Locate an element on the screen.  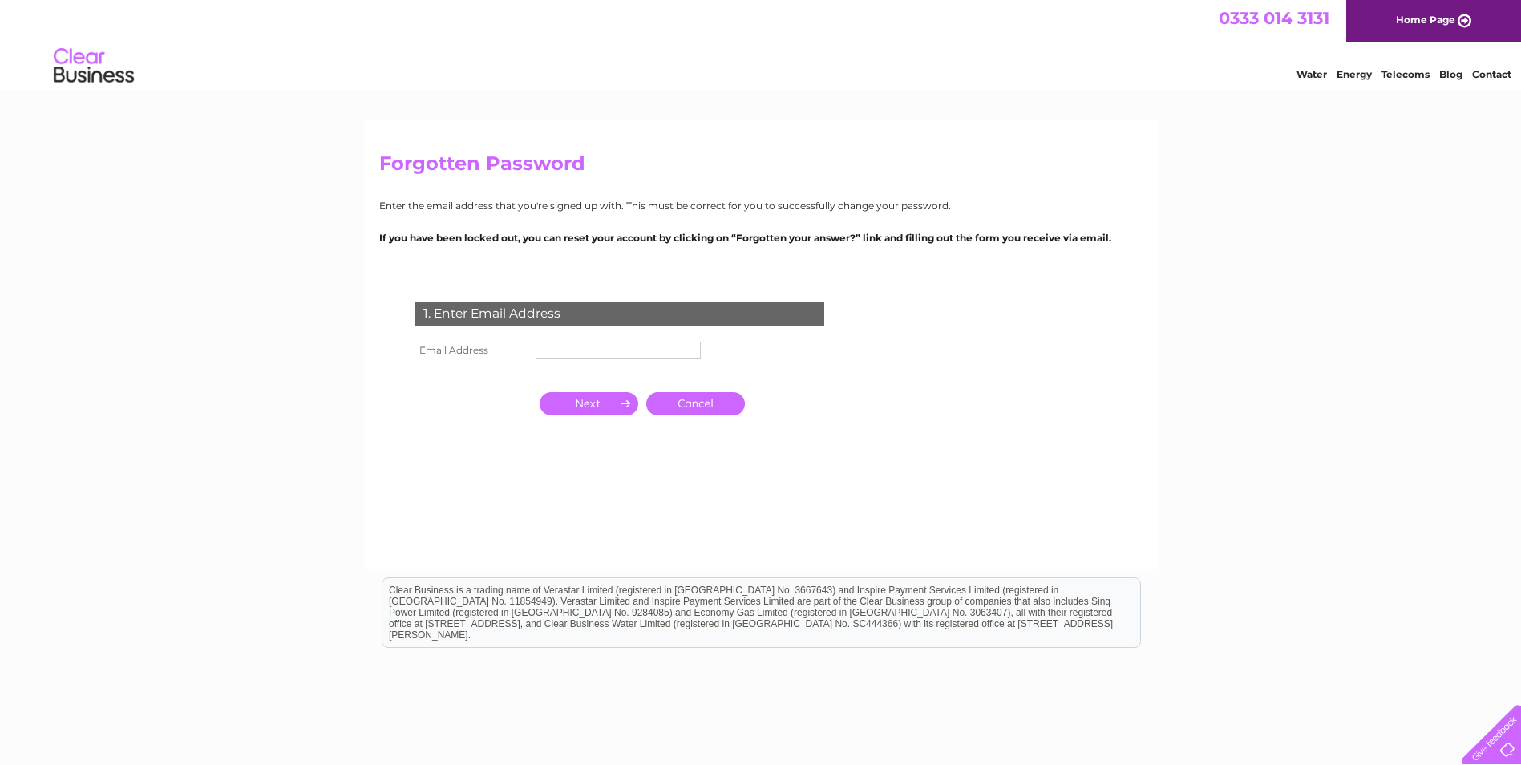
p: If you have been locked out, you can reset your account by clicking on “Forgotten your answer?” l... is located at coordinates (761, 237).